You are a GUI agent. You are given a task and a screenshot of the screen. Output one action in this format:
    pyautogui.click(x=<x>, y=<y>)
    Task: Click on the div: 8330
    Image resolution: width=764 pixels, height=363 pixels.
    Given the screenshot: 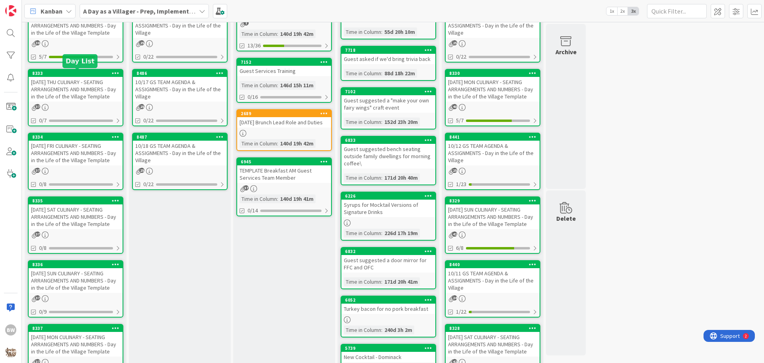 What is the action you would take?
    pyautogui.click(x=494, y=73)
    